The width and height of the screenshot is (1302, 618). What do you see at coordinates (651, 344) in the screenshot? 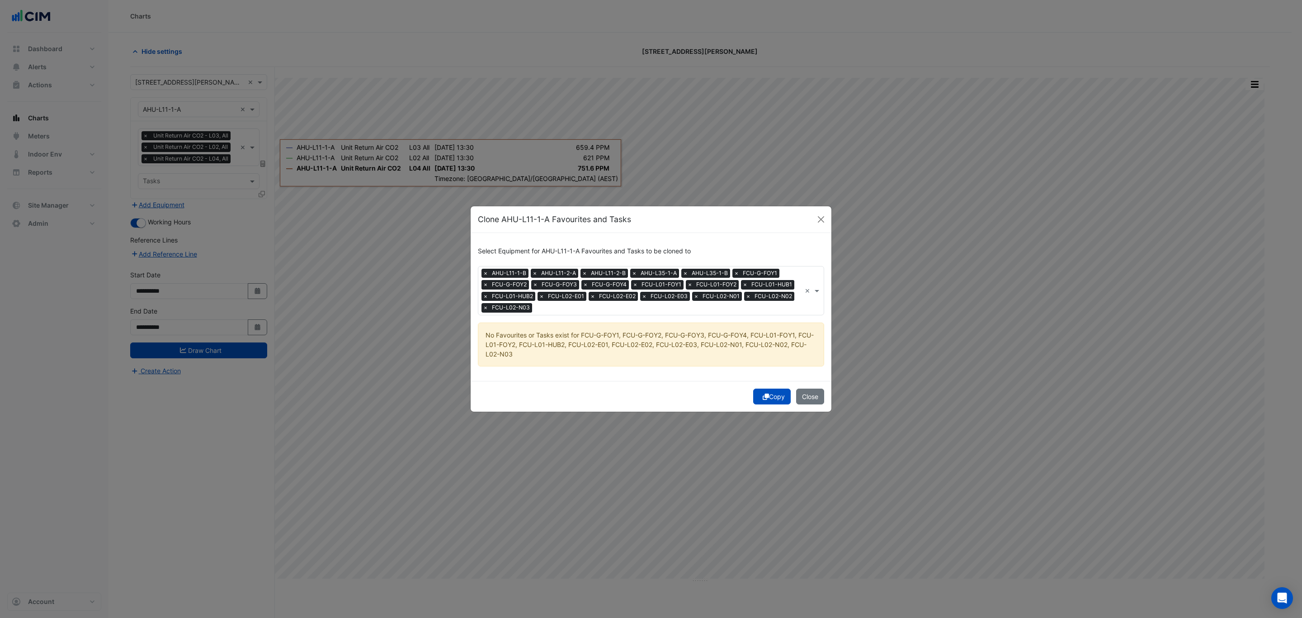
I see `ngb-alert: No Favourites or Tasks exist for FCU-G-FOY1, FCU-G-FOY2, FCU-G-FOY3, FCU-G-FOY4, FCU-L01-FOY1, FC...` at bounding box center [651, 344].